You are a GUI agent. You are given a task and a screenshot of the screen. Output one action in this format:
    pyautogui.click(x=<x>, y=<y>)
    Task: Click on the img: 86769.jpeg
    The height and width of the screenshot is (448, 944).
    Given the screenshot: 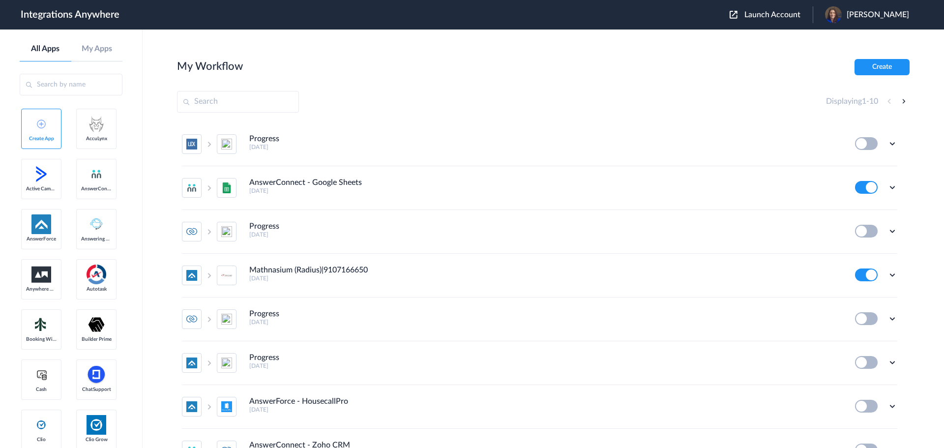 What is the action you would take?
    pyautogui.click(x=833, y=15)
    